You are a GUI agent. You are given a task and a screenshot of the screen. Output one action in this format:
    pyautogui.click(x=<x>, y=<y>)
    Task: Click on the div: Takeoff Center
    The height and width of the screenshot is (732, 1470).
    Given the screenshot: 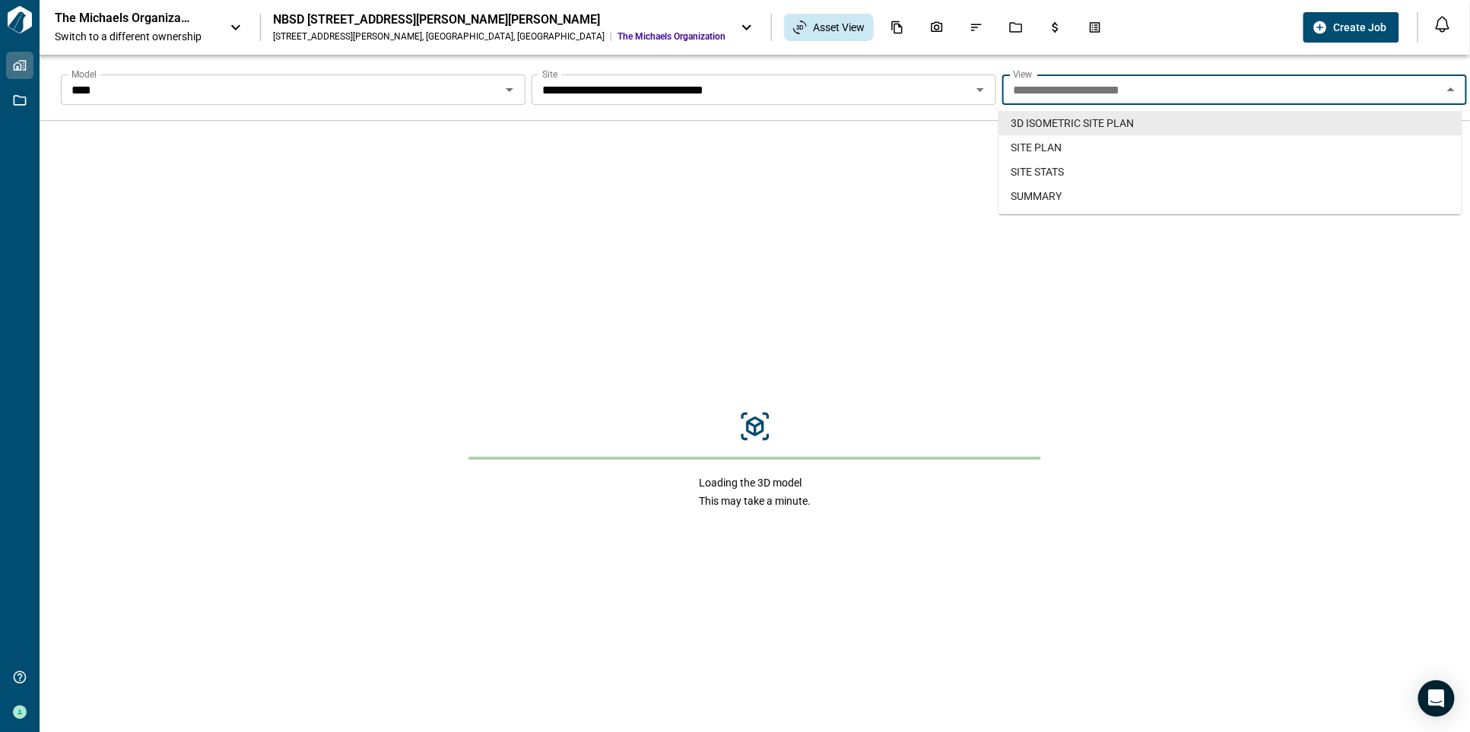 What is the action you would take?
    pyautogui.click(x=1095, y=27)
    